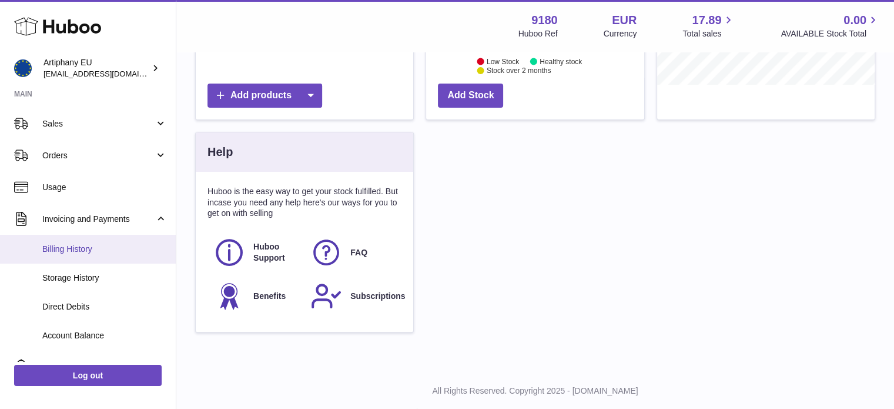 The width and height of the screenshot is (894, 409). Describe the element at coordinates (23, 68) in the screenshot. I see `img: artiphany@artiphany.eu` at that location.